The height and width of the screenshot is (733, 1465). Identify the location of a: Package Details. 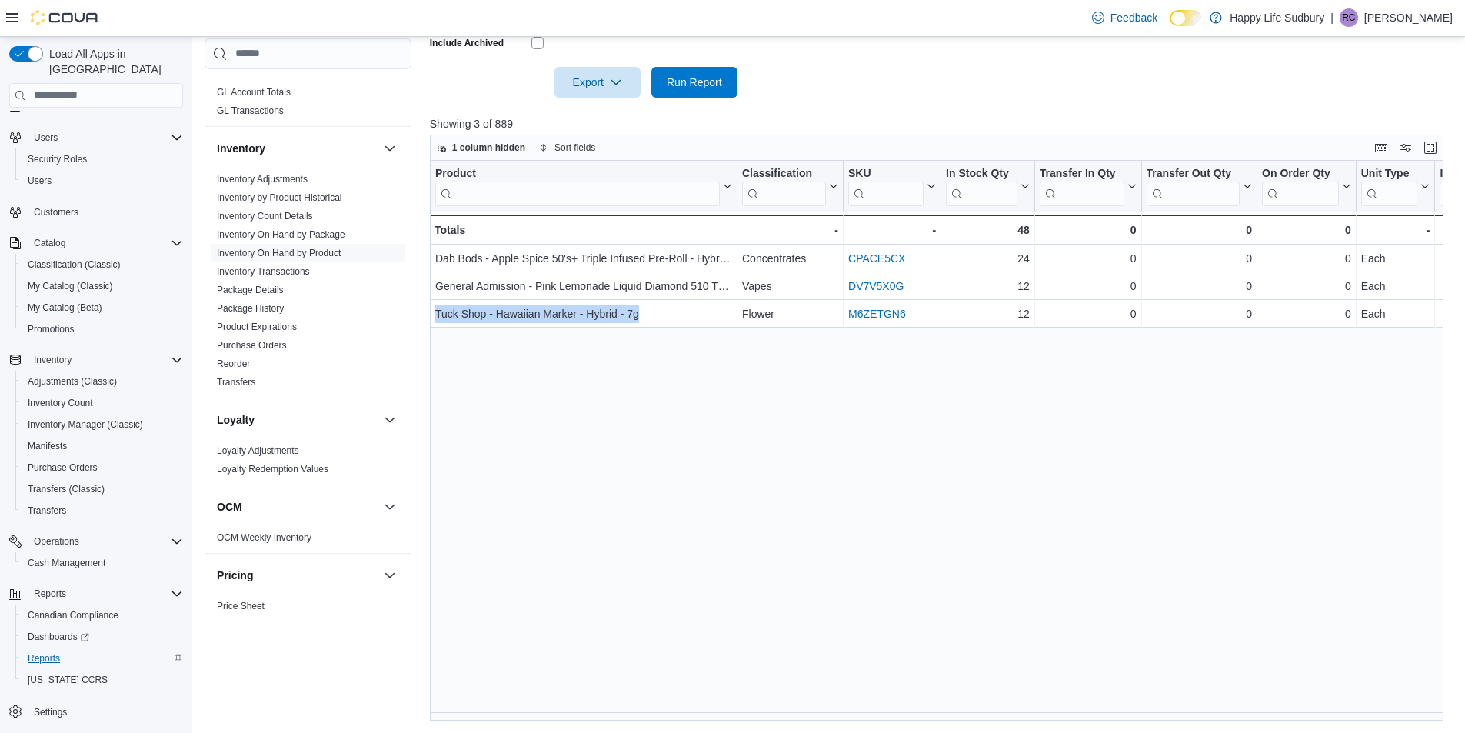
(250, 290).